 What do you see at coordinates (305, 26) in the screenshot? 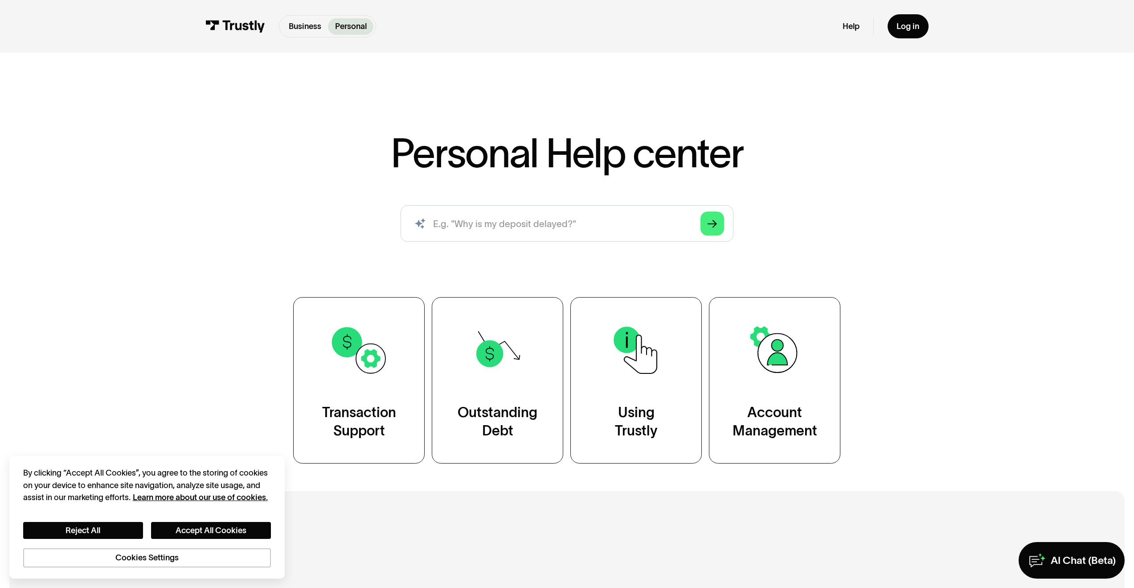
I see `p: Business` at bounding box center [305, 26].